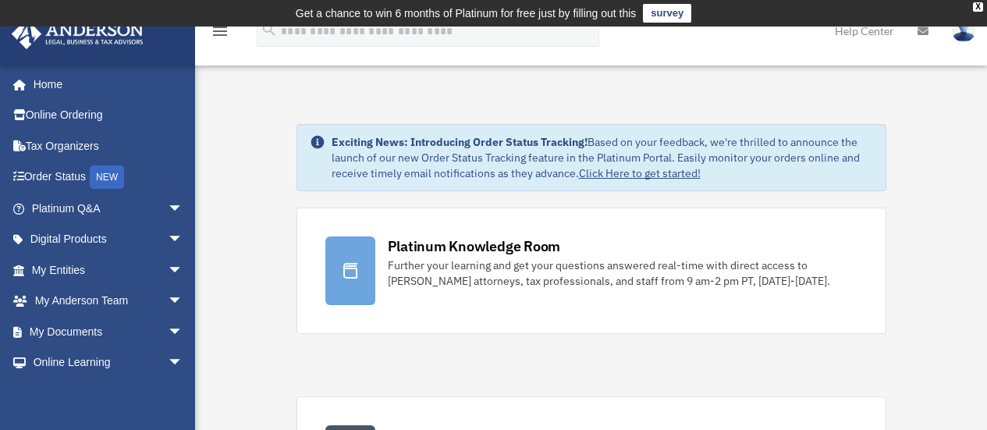  What do you see at coordinates (220, 34) in the screenshot?
I see `a: menu` at bounding box center [220, 34].